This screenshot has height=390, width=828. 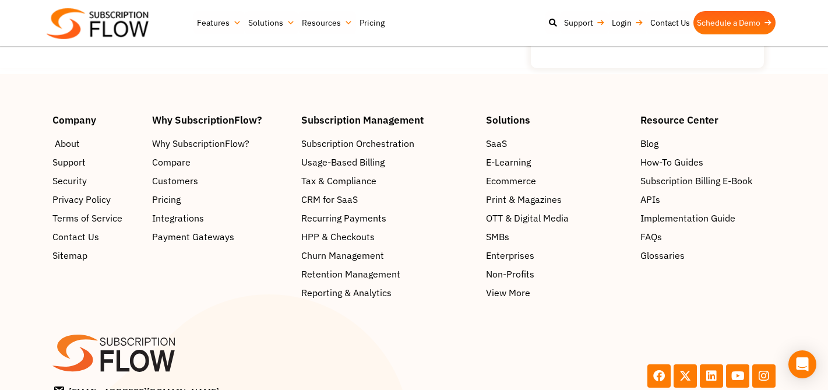 What do you see at coordinates (510, 274) in the screenshot?
I see `span: Non-Profits` at bounding box center [510, 274].